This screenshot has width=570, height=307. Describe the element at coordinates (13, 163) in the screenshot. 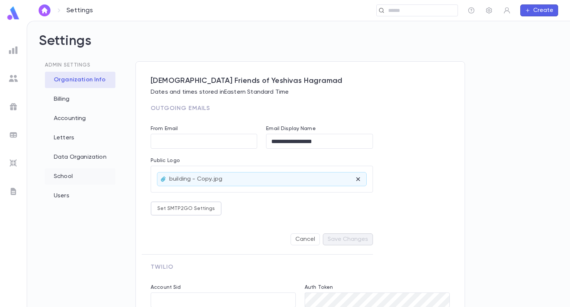

I see `img: imports_grey.530a8a0e642e233f2baf0ef88e8c9fcb.svg` at that location.